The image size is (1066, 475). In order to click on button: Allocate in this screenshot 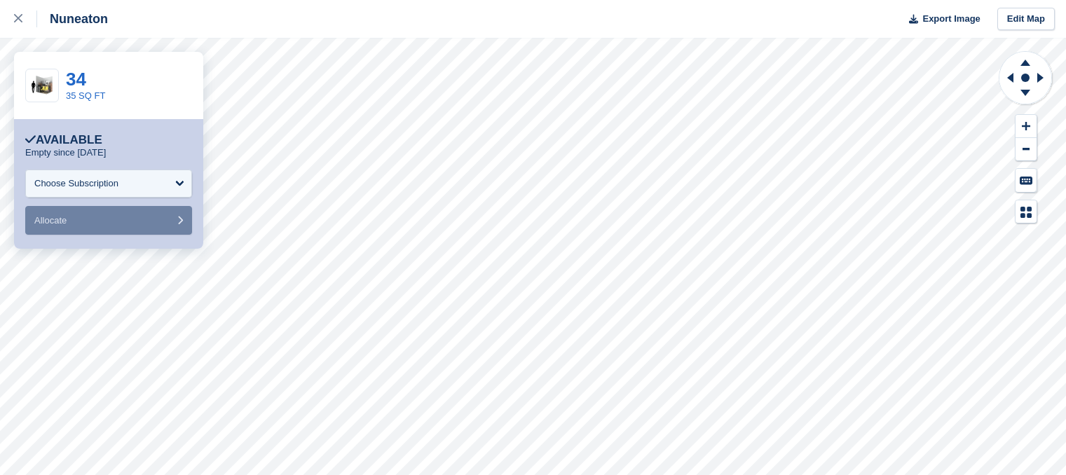, I will do `click(109, 220)`.